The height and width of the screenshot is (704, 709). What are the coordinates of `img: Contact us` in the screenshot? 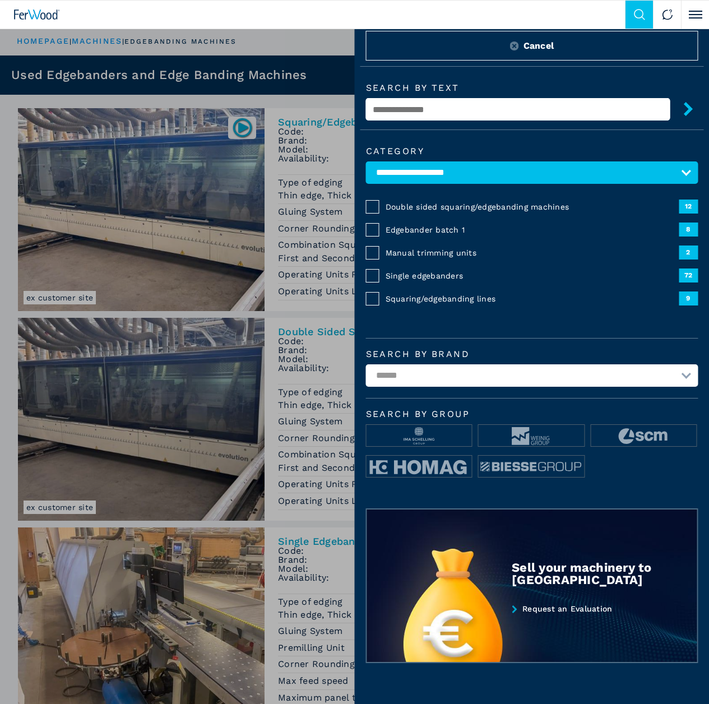 It's located at (667, 15).